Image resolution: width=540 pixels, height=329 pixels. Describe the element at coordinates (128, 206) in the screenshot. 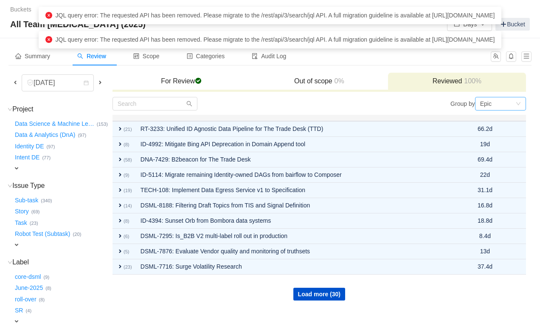

I see `small: (14)` at that location.